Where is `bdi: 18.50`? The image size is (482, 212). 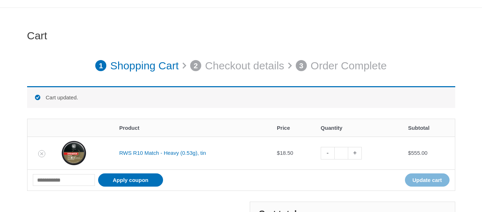
bdi: 18.50 is located at coordinates (285, 152).